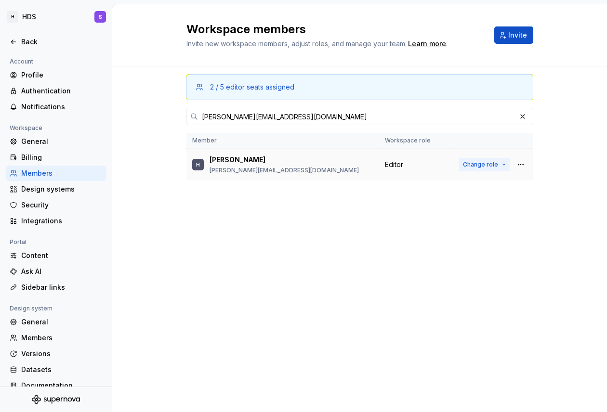 The height and width of the screenshot is (412, 607). What do you see at coordinates (317, 29) in the screenshot?
I see `h2: Workspace members` at bounding box center [317, 29].